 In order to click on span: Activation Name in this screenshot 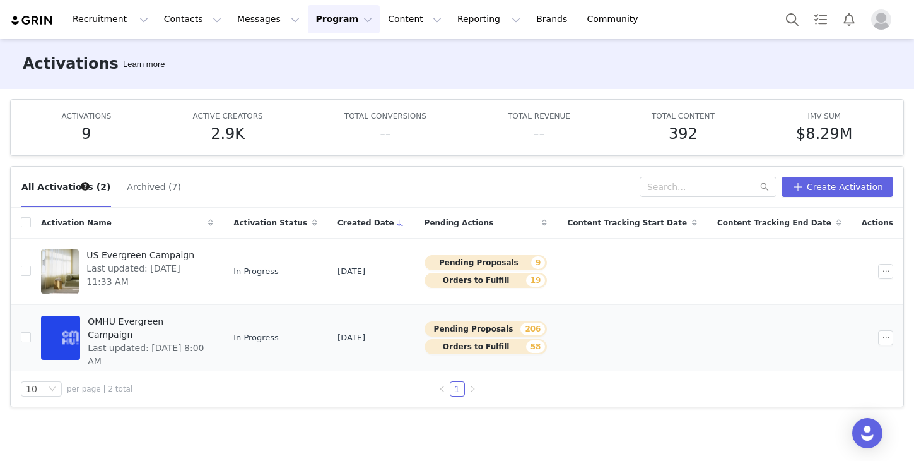, I will do `click(76, 223)`.